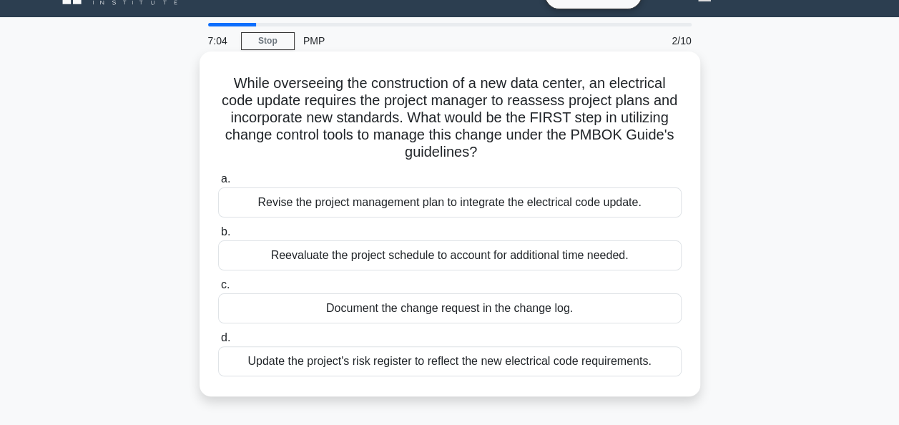  I want to click on span: a., so click(225, 178).